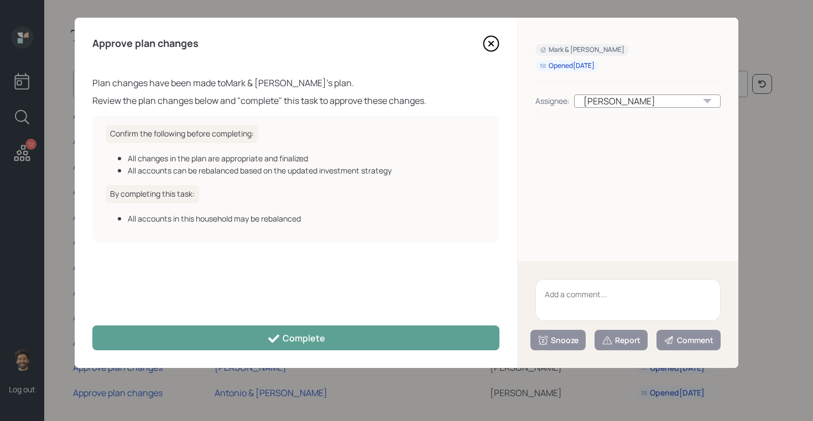 The width and height of the screenshot is (813, 421). I want to click on div: Complete, so click(296, 339).